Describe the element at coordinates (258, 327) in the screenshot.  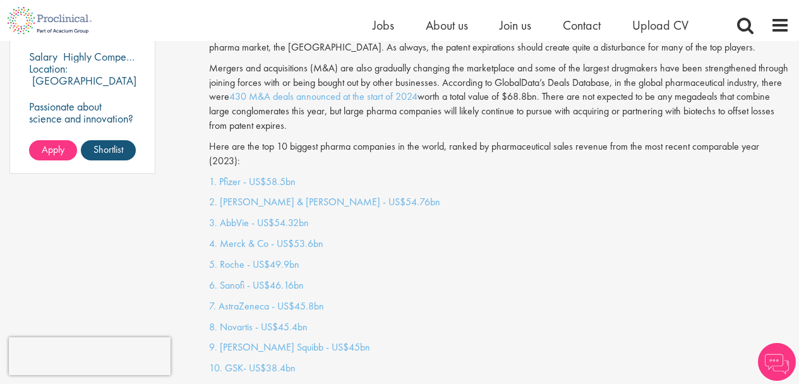
I see `a: 8. Novartis - US$45.4bn` at that location.